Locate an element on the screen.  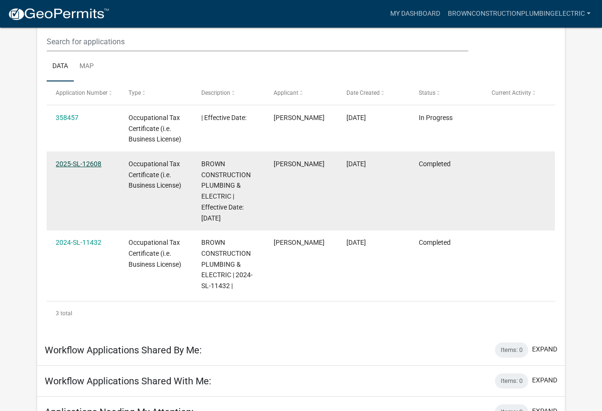
a: Data is located at coordinates (60, 67).